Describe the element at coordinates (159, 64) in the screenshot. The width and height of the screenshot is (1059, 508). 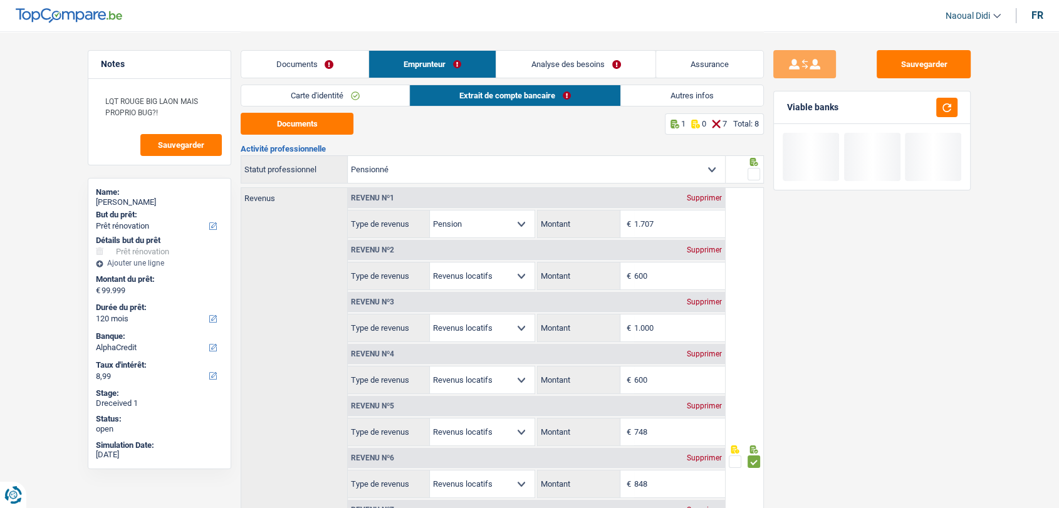
I see `h5: Notes` at that location.